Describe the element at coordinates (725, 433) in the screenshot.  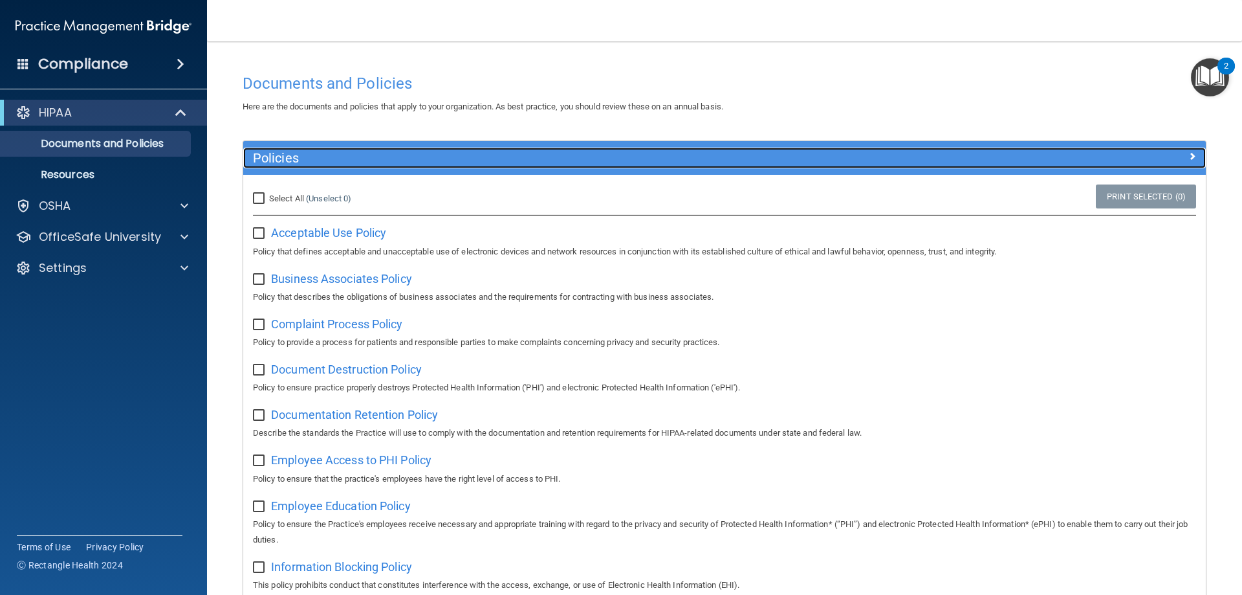
I see `p: Describe the standards the Practice will use to comply with the documentation and retention requi...` at that location.